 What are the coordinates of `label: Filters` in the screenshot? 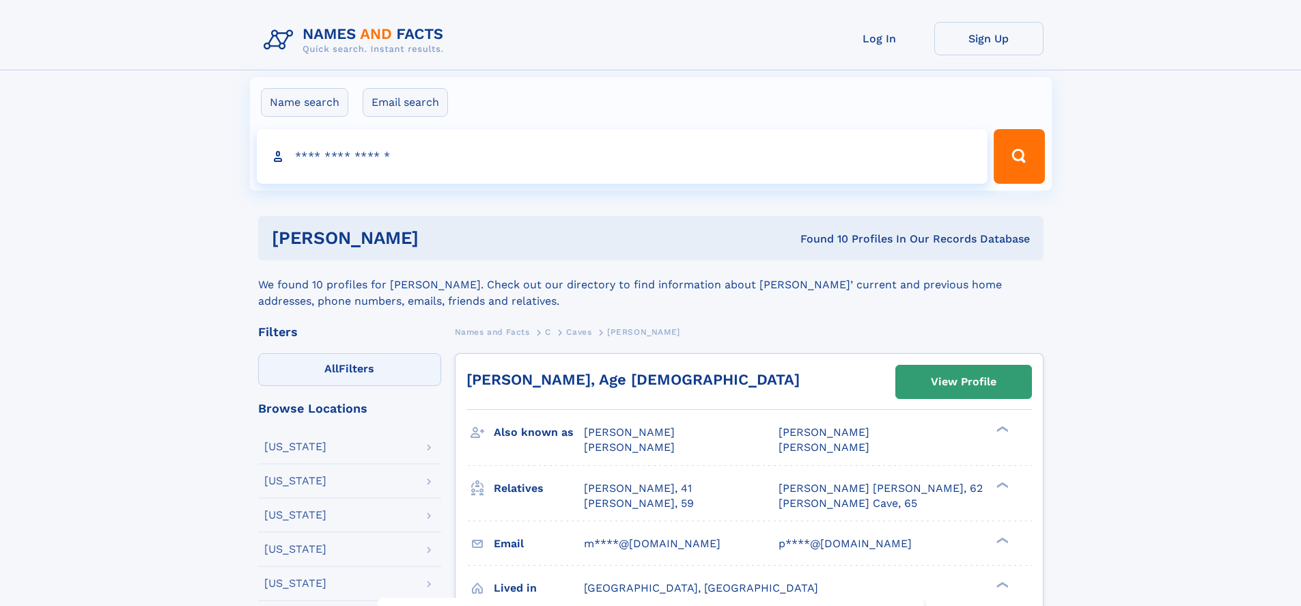 It's located at (350, 370).